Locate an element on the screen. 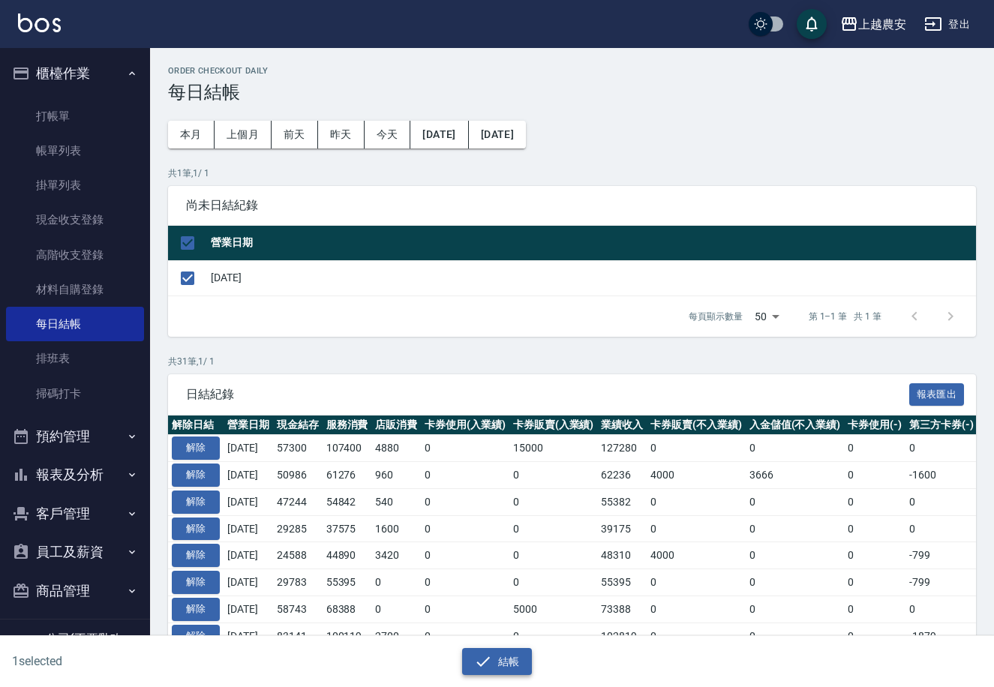  td: 61276 is located at coordinates (347, 475).